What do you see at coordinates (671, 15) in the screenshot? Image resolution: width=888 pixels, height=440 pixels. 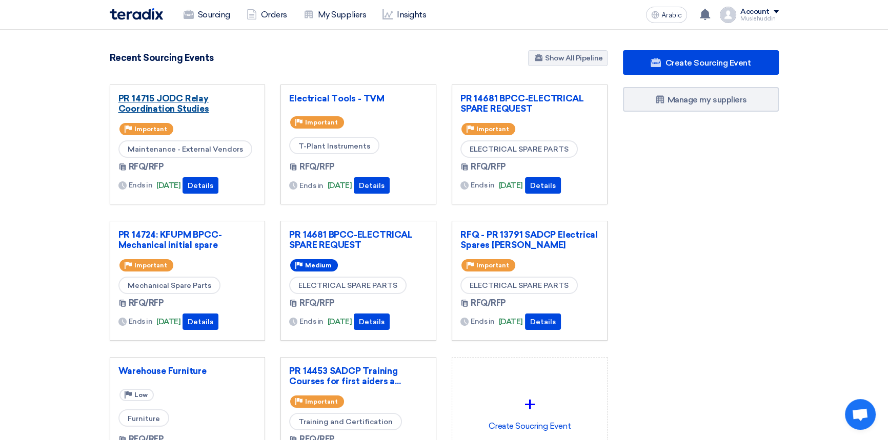 I see `font: Arabic` at bounding box center [671, 15].